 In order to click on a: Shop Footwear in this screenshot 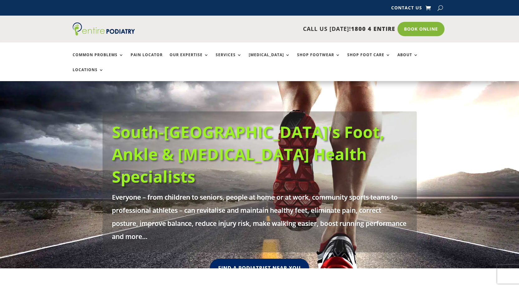, I will do `click(319, 59)`.